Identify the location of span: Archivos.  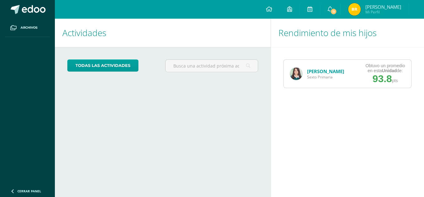
(29, 28).